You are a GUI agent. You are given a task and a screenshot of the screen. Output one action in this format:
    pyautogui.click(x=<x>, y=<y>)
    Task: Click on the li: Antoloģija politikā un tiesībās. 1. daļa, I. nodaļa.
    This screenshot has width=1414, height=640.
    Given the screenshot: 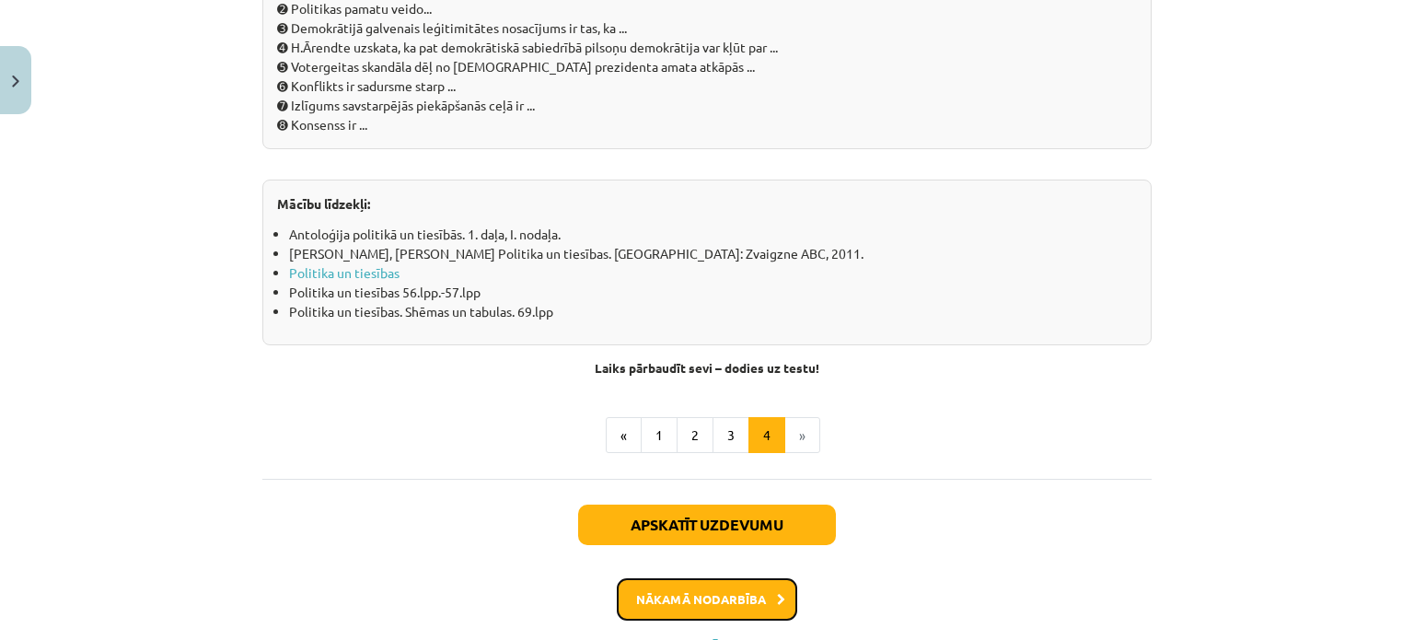 What is the action you would take?
    pyautogui.click(x=712, y=234)
    